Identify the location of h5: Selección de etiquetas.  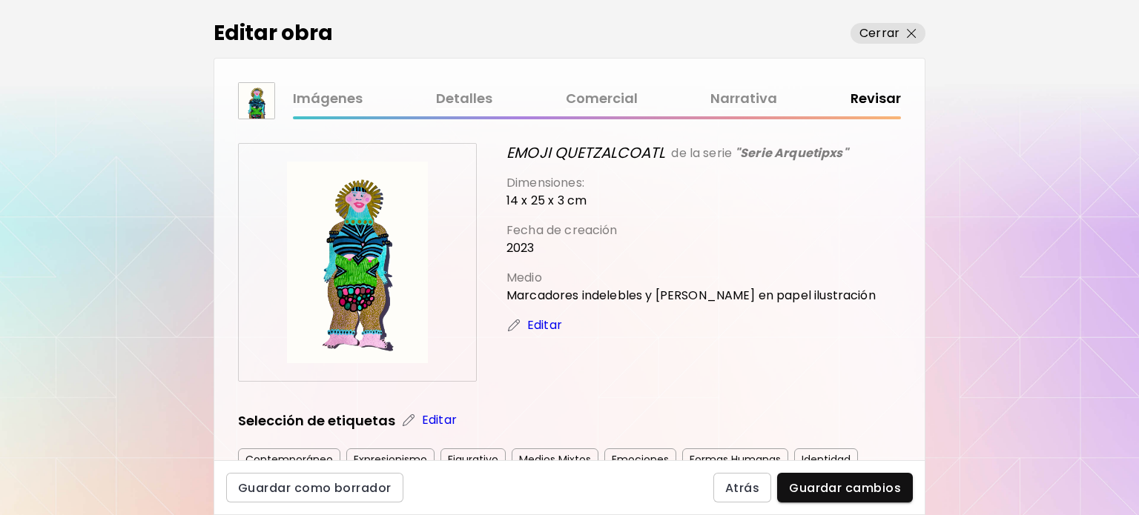
(317, 421).